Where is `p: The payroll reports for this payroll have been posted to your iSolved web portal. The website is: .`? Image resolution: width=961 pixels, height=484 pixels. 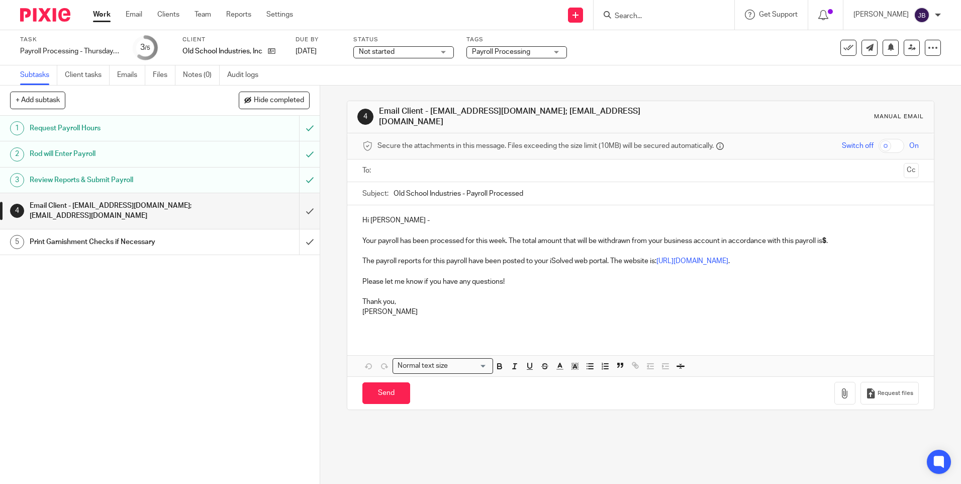 p: The payroll reports for this payroll have been posted to your iSolved web portal. The website is: . is located at coordinates (640, 261).